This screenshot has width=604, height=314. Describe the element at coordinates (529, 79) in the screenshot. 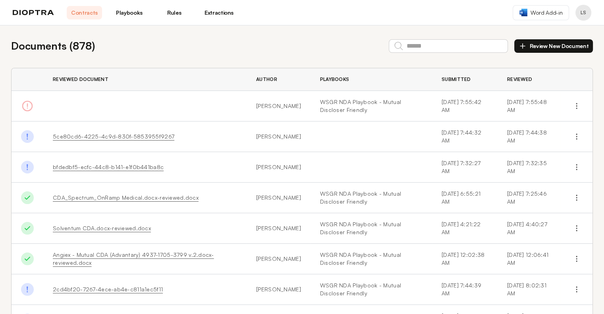

I see `th: Reviewed` at that location.